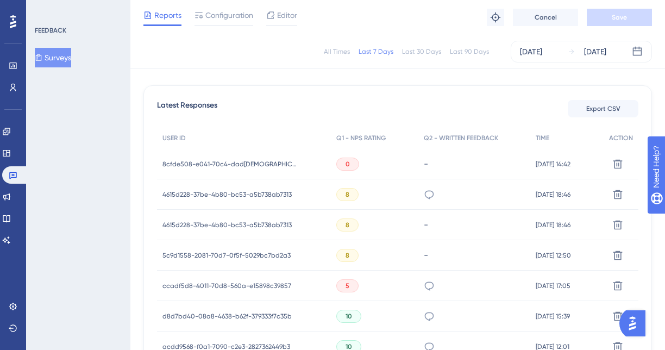  What do you see at coordinates (376, 52) in the screenshot?
I see `div: Last 7 Days` at bounding box center [376, 52].